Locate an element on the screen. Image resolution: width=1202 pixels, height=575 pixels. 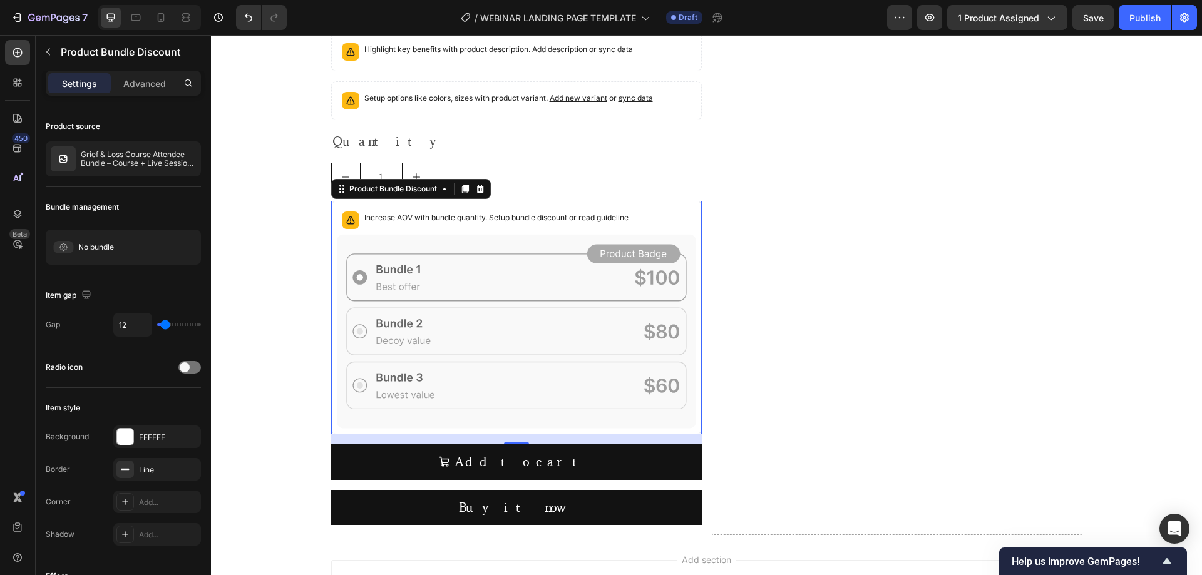
div: Item style is located at coordinates (63, 408).